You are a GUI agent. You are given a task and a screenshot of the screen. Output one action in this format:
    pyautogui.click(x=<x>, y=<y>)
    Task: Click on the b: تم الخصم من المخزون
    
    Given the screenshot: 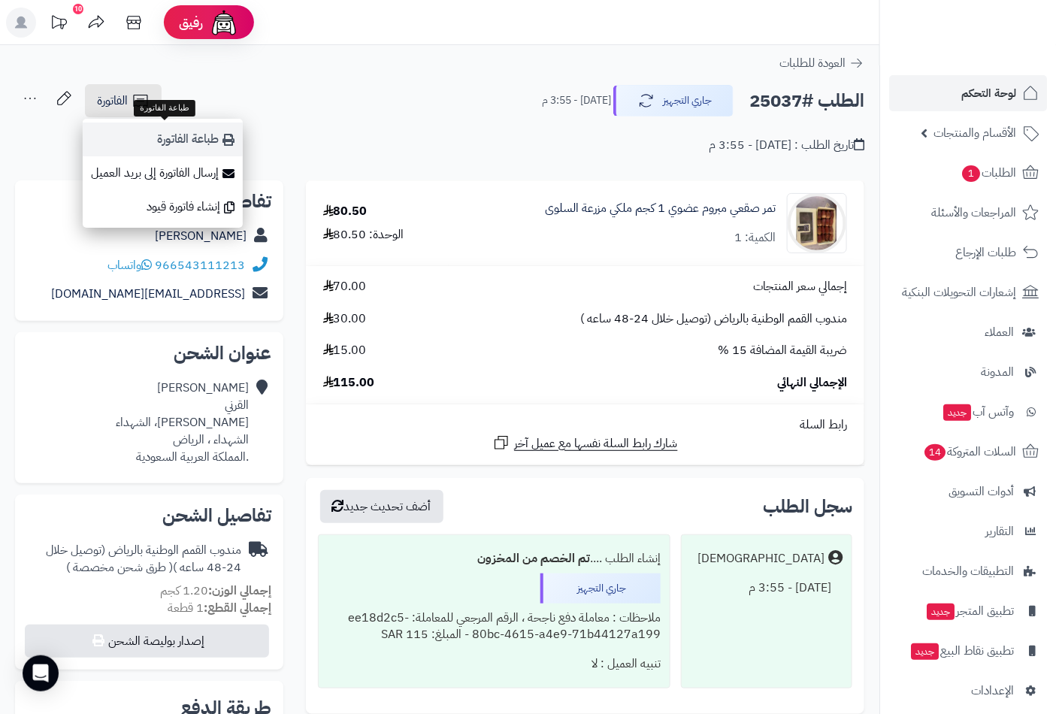 What is the action you would take?
    pyautogui.click(x=534, y=559)
    